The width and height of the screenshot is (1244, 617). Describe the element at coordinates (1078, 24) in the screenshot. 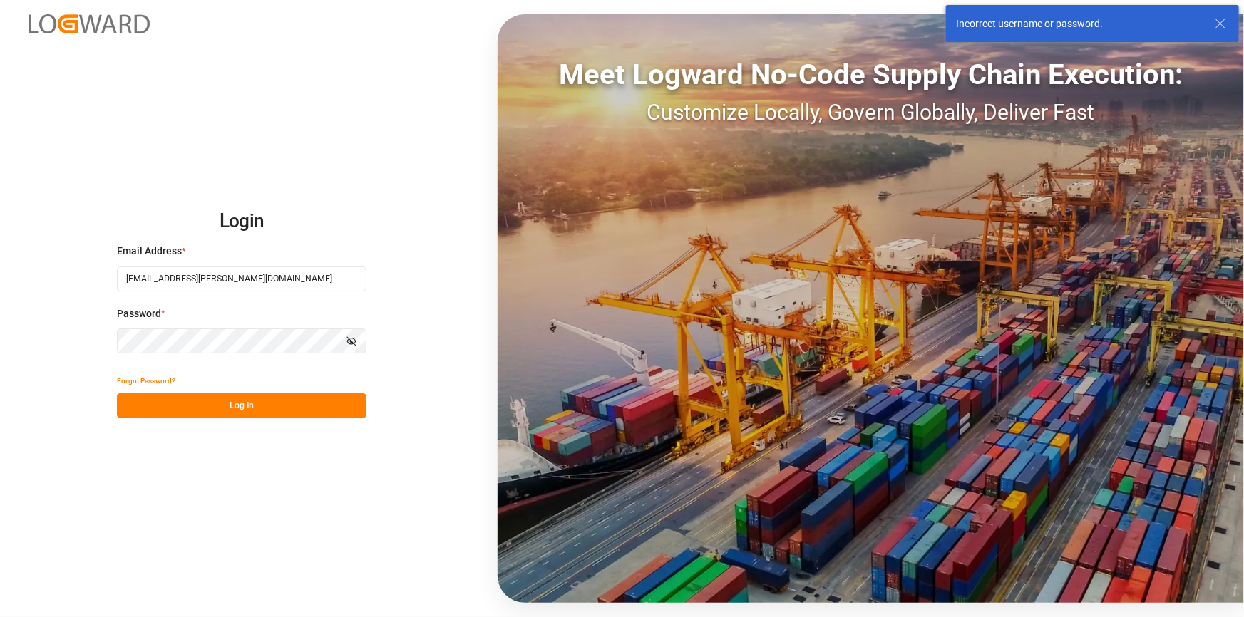

I see `div: Incorrect username or password.` at that location.